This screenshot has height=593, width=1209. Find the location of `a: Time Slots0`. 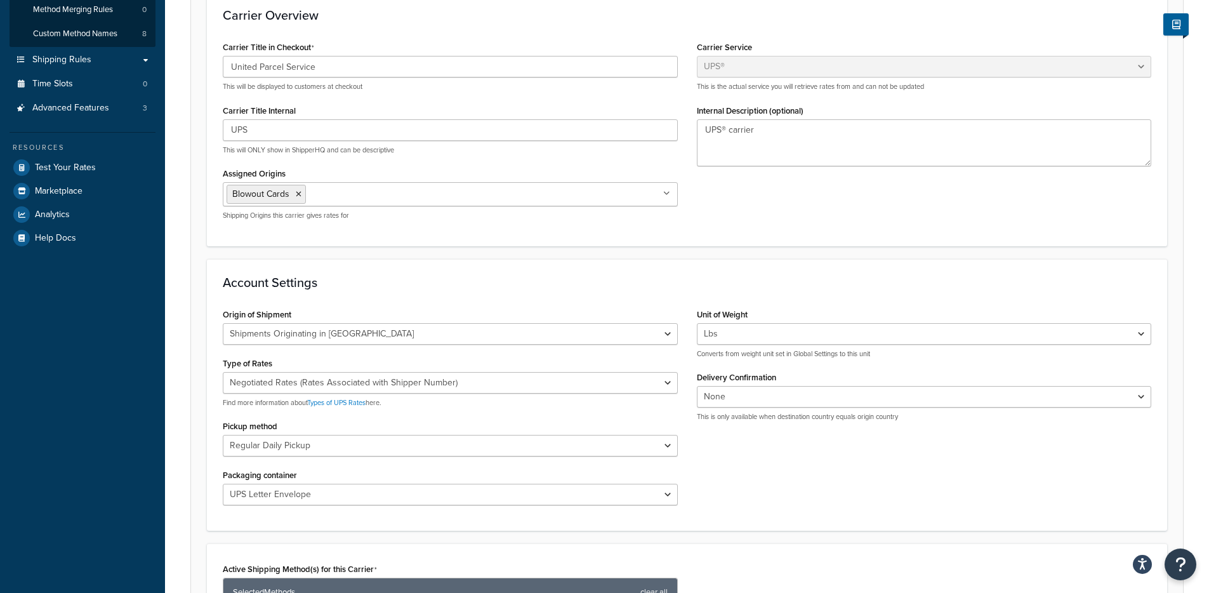

a: Time Slots0 is located at coordinates (82, 84).